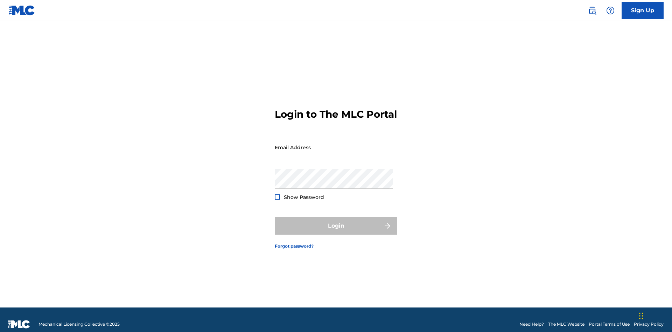  What do you see at coordinates (335, 114) in the screenshot?
I see `h3: Login to The MLC Portal` at bounding box center [335, 114].